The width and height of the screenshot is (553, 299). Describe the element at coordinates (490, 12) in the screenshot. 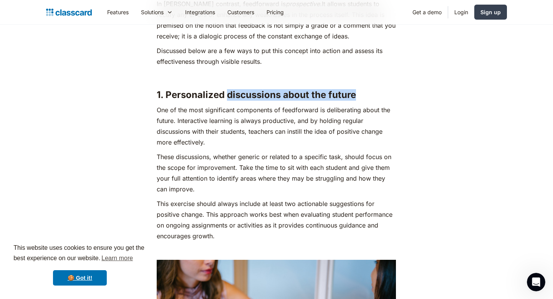

I see `a: Sign up` at that location.